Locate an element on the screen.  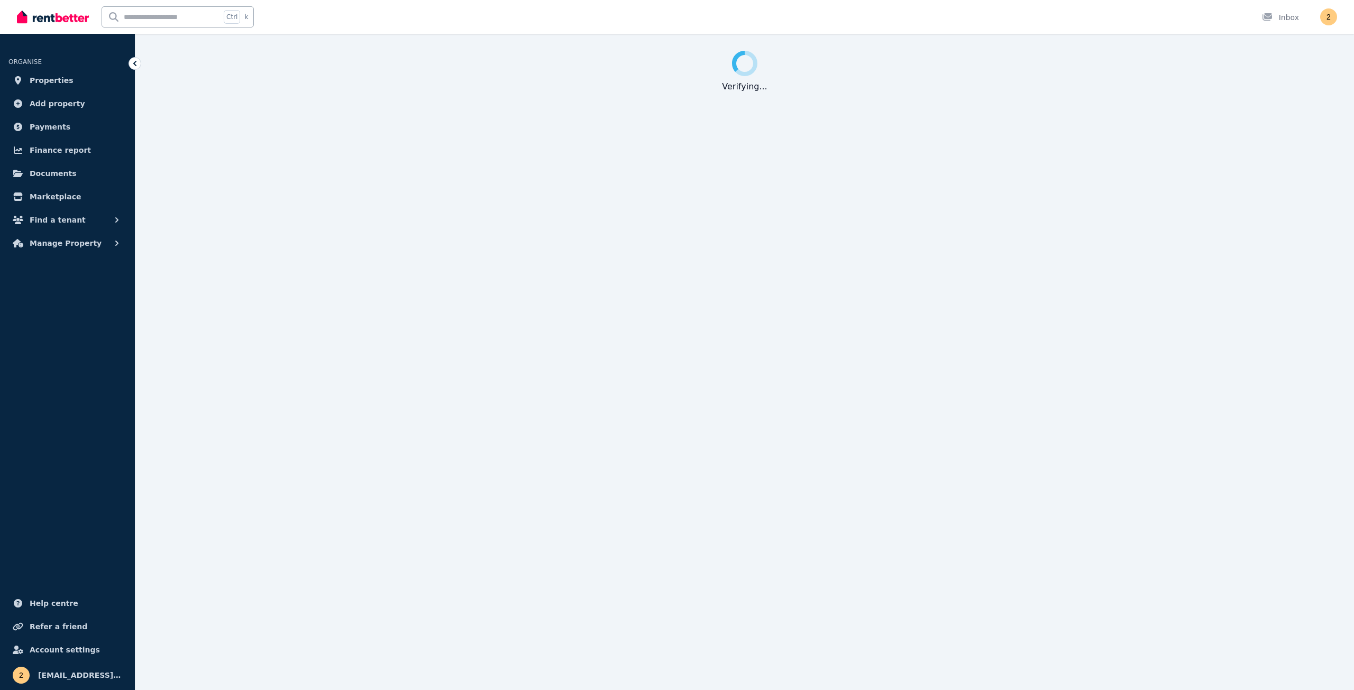
span: Add property is located at coordinates (57, 104).